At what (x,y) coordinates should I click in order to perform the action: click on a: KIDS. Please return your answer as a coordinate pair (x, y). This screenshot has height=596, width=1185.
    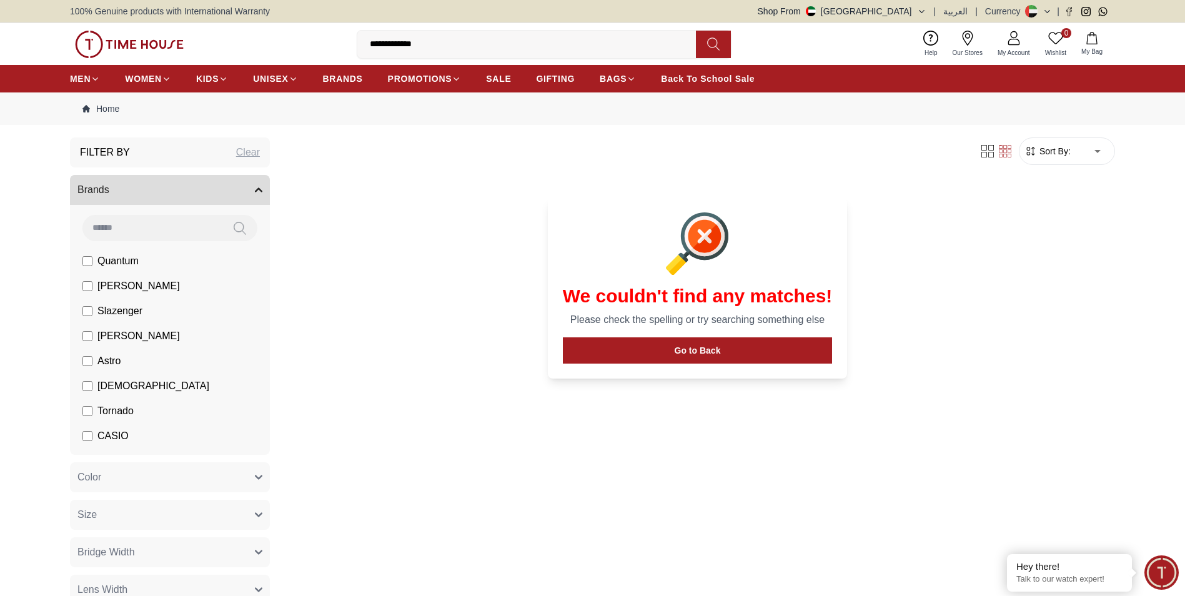
    Looking at the image, I should click on (212, 79).